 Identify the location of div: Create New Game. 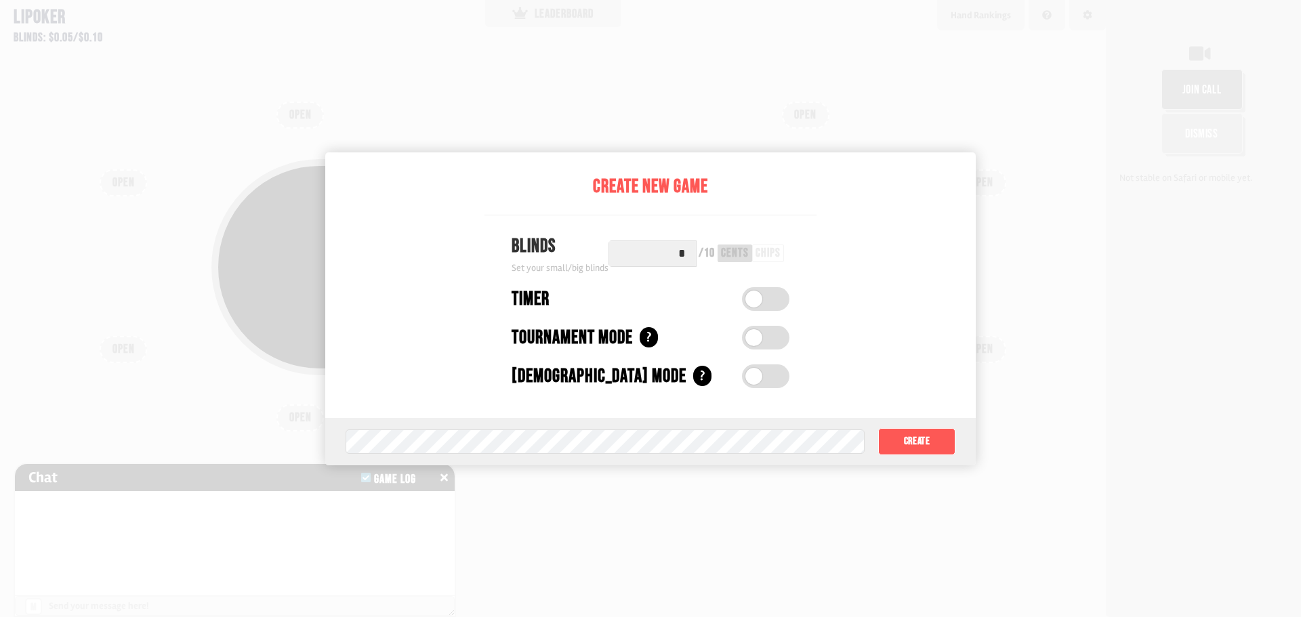
(650, 187).